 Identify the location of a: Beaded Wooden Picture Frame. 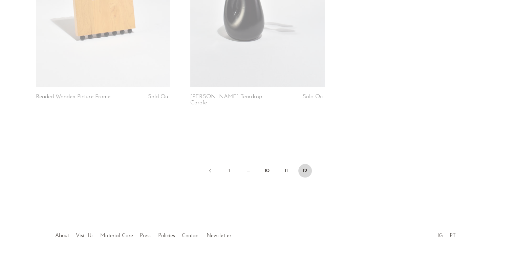
(73, 97).